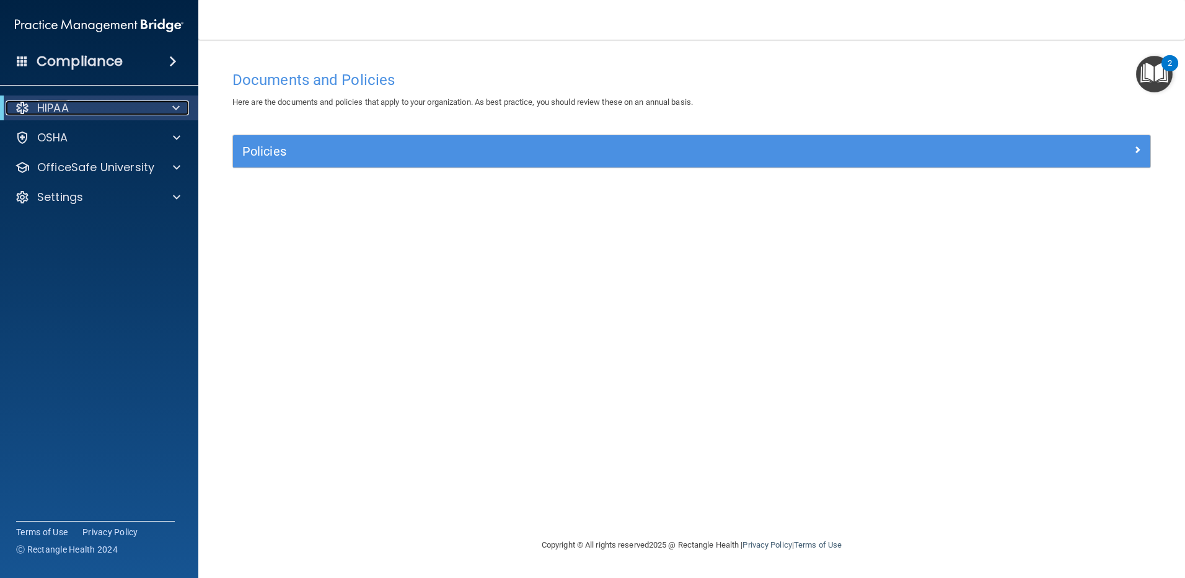  Describe the element at coordinates (99, 25) in the screenshot. I see `img: PMB logo` at that location.